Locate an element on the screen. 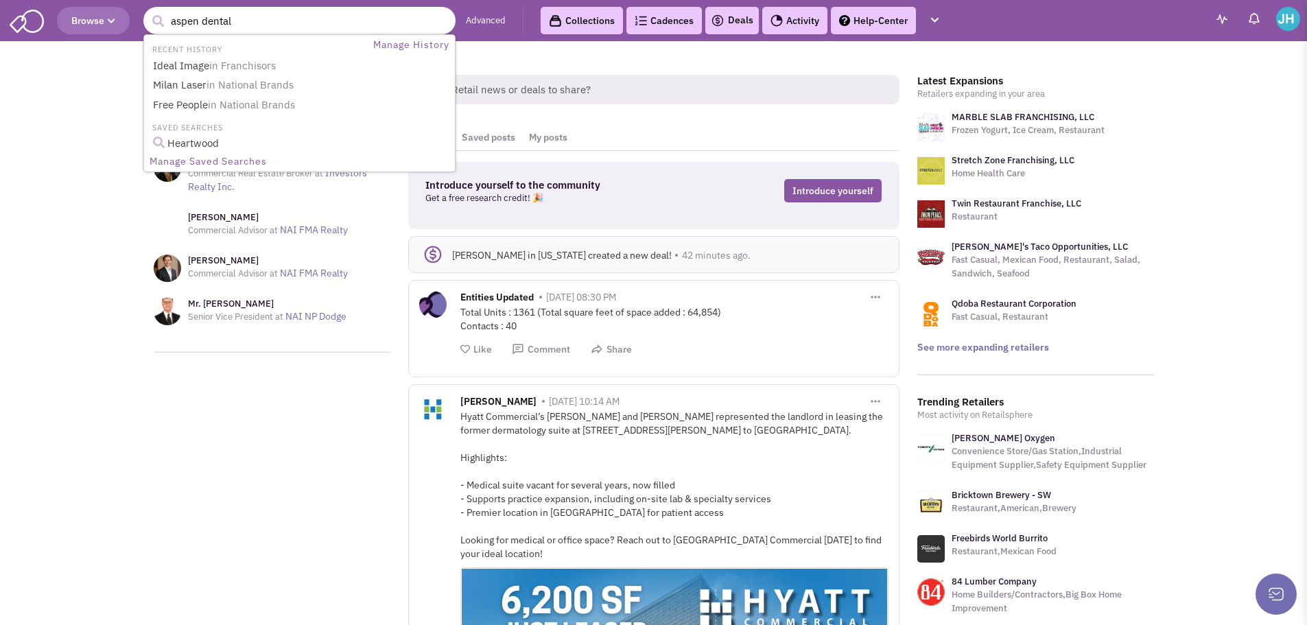 Image resolution: width=1307 pixels, height=625 pixels. a: Qdoba Restaurant Corporation is located at coordinates (1014, 303).